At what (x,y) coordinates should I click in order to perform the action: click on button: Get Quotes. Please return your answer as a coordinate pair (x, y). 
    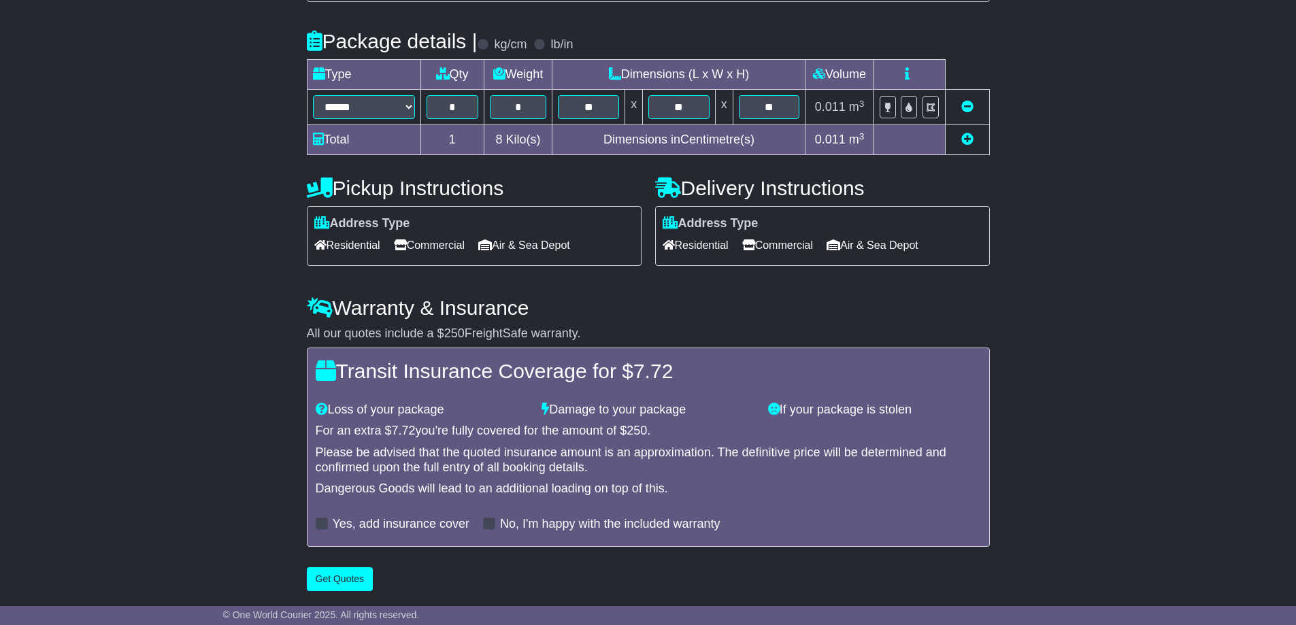
    Looking at the image, I should click on (340, 579).